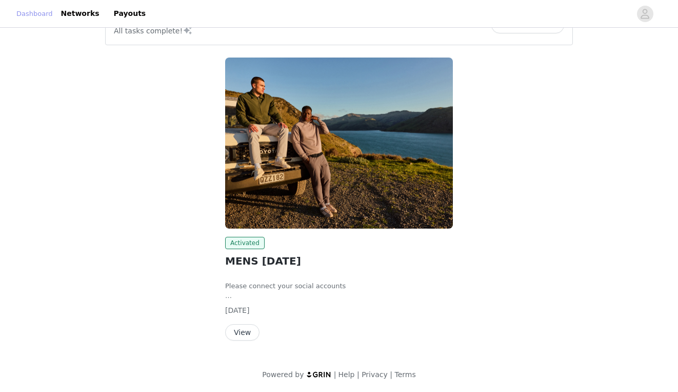 The image size is (678, 392). I want to click on a: Payouts, so click(130, 13).